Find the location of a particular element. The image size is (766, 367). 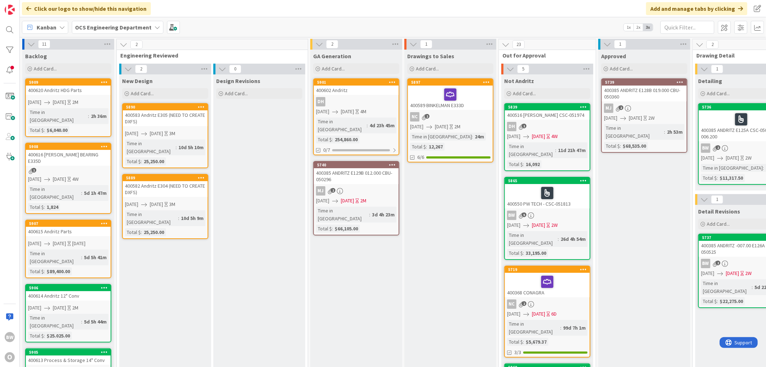

div: 4d 23h 45m is located at coordinates (382, 125).